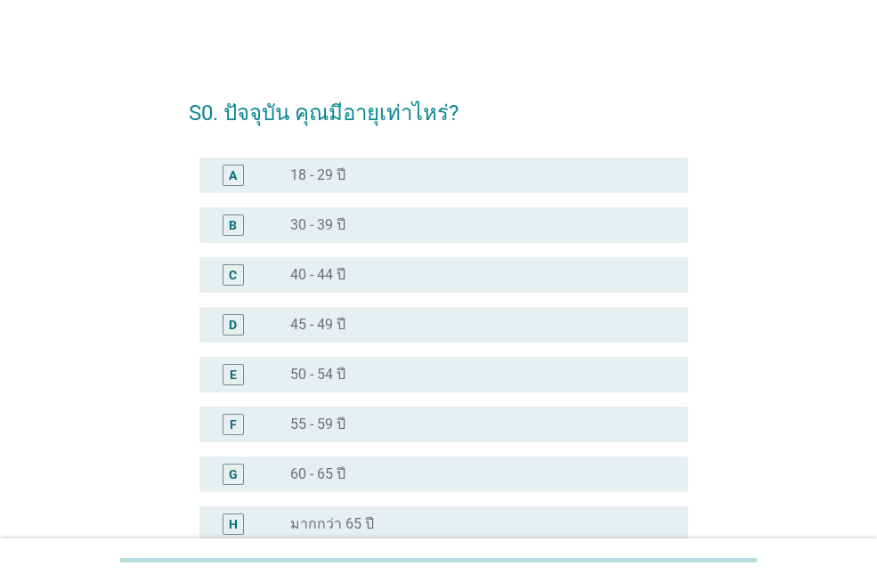 The width and height of the screenshot is (877, 582). Describe the element at coordinates (318, 375) in the screenshot. I see `label: 50 - 54 ปี` at that location.